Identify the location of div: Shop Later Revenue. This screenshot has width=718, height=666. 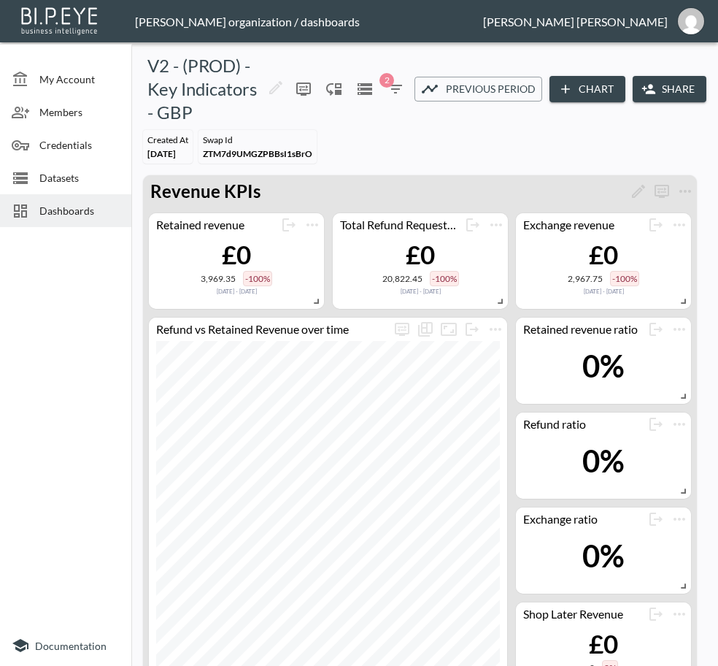
(580, 613).